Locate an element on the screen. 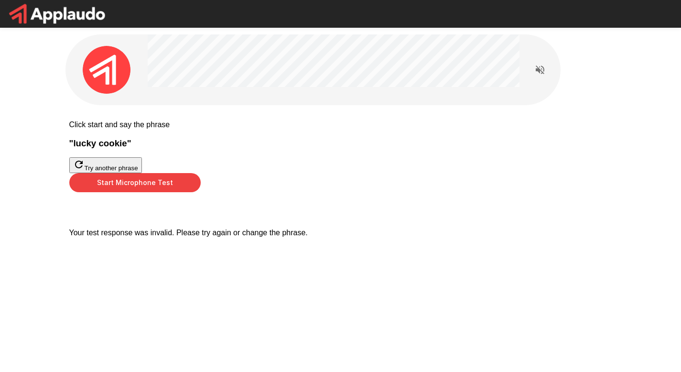 This screenshot has height=372, width=681. button: Start Microphone Test is located at coordinates (135, 183).